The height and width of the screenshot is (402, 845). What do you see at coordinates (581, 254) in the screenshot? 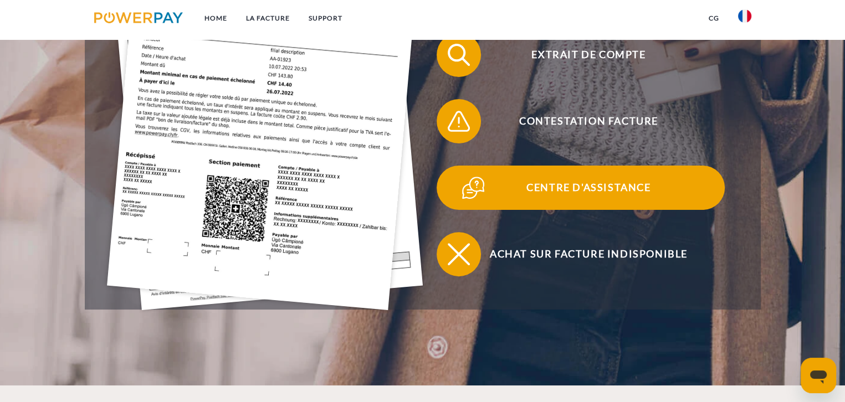
I see `a: Achat sur facture indisponible` at bounding box center [581, 254].